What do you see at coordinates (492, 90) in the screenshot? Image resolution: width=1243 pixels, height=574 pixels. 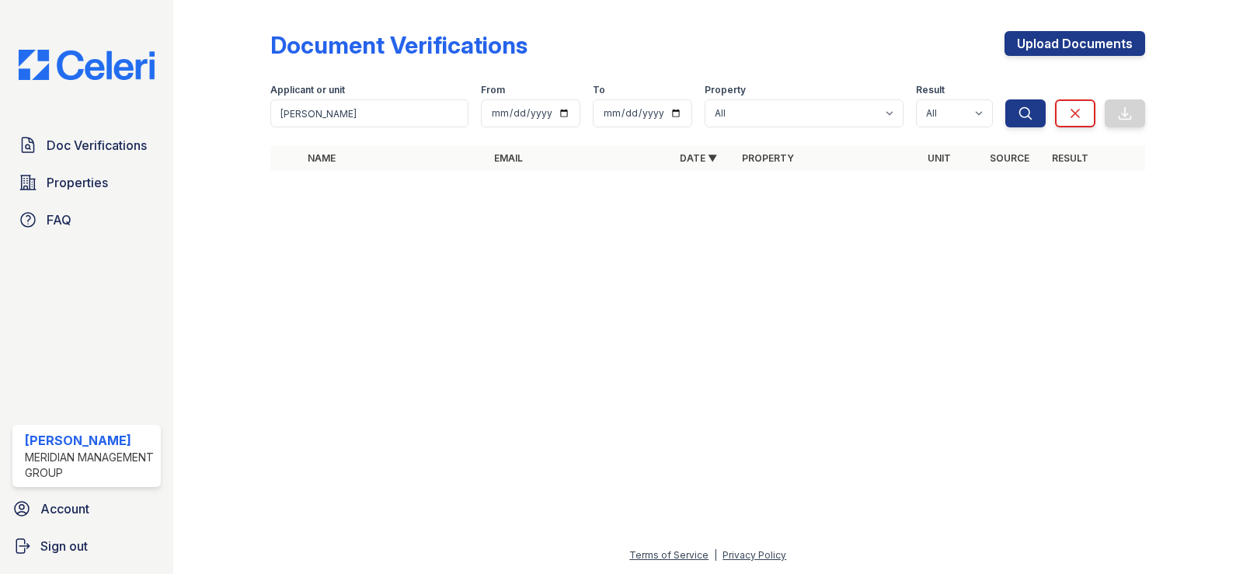 I see `label: From` at bounding box center [492, 90].